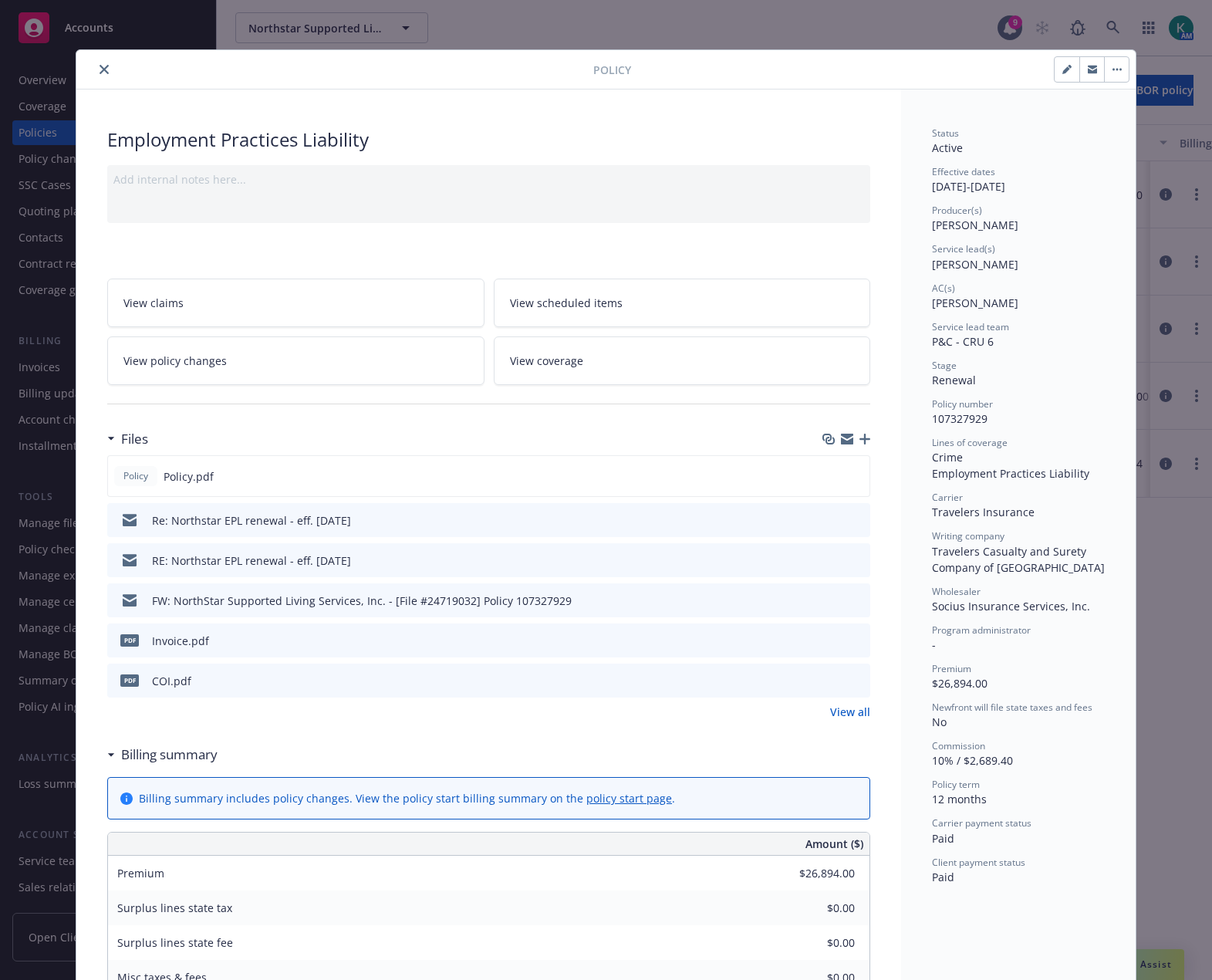  What do you see at coordinates (957, 209) in the screenshot?
I see `span: Producer(s)` at bounding box center [957, 209].